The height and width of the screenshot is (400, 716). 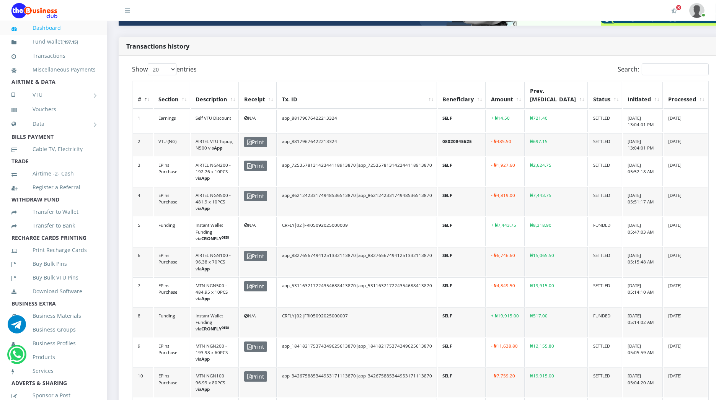 I want to click on td: + ₦19,915.00, so click(x=505, y=322).